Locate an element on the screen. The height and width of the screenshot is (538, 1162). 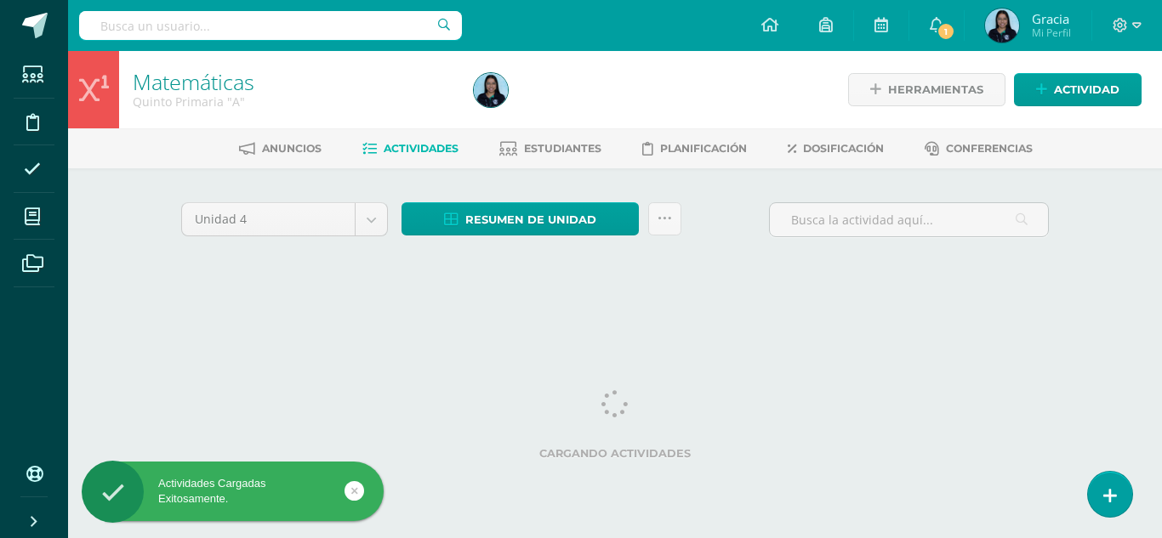
span: 1 is located at coordinates (946, 31).